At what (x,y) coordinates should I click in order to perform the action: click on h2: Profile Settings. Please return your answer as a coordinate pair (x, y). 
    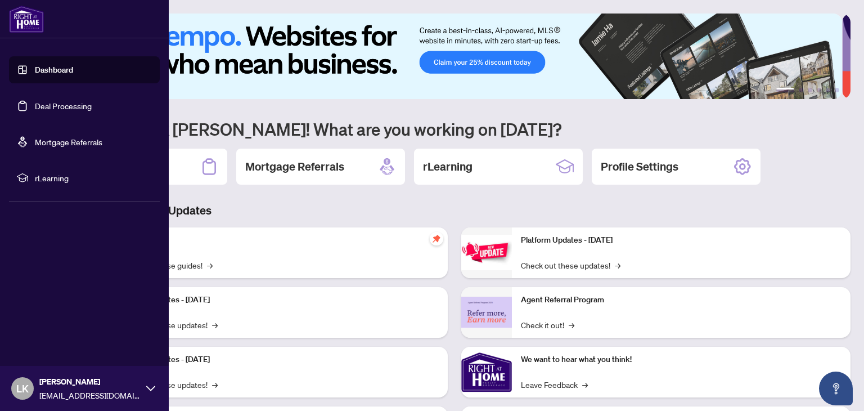
    Looking at the image, I should click on (640, 166).